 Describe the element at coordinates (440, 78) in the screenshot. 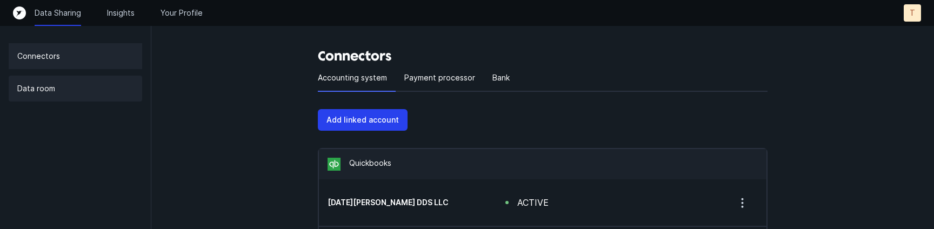

I see `p: Payment processor` at that location.